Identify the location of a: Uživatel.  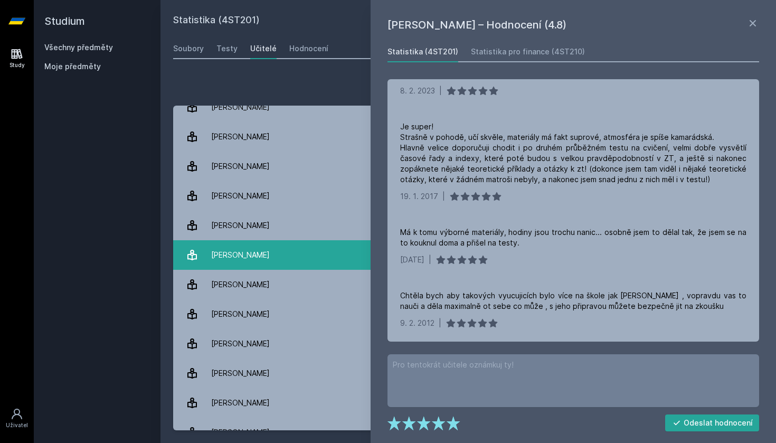
(17, 418).